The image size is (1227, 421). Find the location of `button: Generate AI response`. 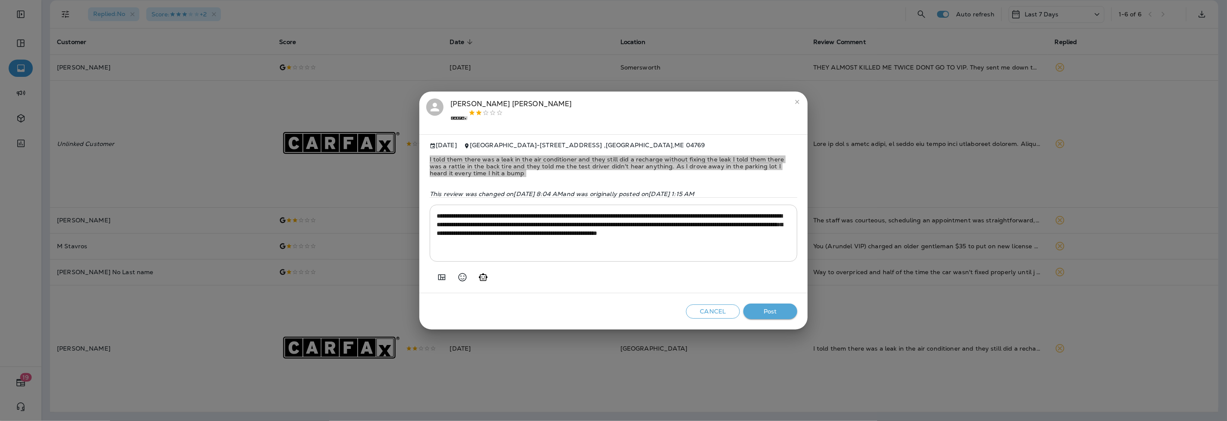

button: Generate AI response is located at coordinates (483, 277).